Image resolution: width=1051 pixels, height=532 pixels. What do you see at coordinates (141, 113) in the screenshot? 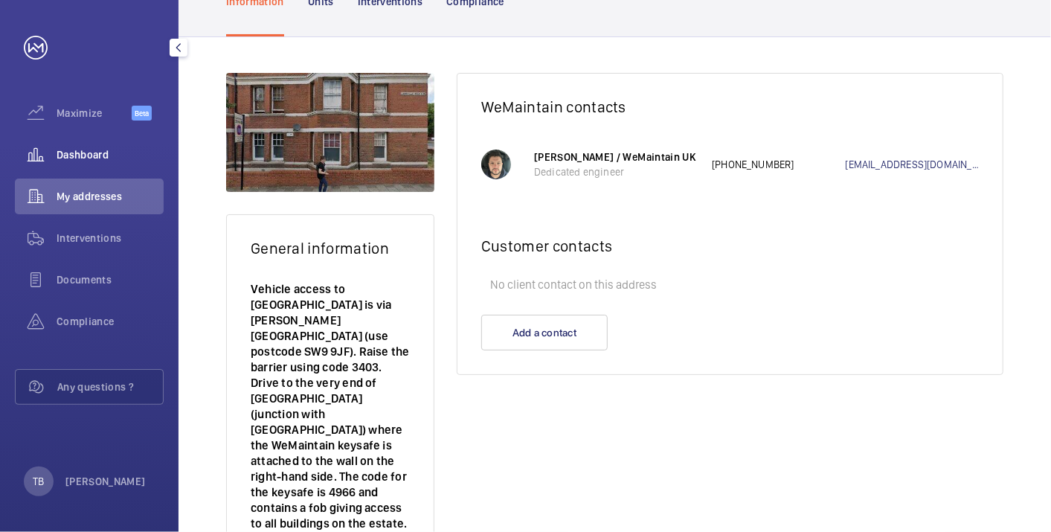
I see `span: Beta` at bounding box center [141, 113].